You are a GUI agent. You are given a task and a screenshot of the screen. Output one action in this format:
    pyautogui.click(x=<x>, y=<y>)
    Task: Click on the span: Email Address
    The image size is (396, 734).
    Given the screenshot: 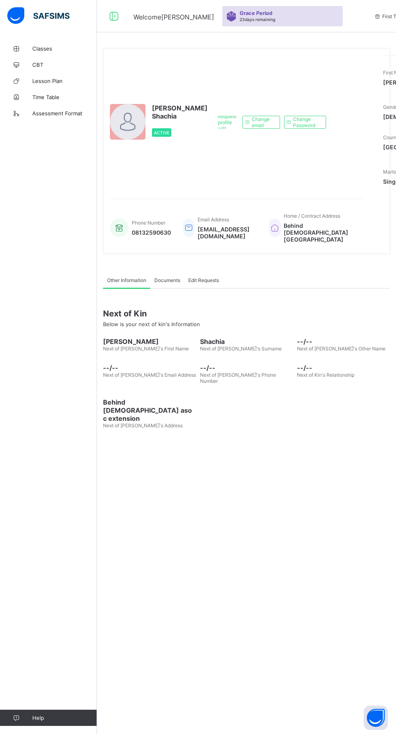 What is the action you would take?
    pyautogui.click(x=214, y=219)
    